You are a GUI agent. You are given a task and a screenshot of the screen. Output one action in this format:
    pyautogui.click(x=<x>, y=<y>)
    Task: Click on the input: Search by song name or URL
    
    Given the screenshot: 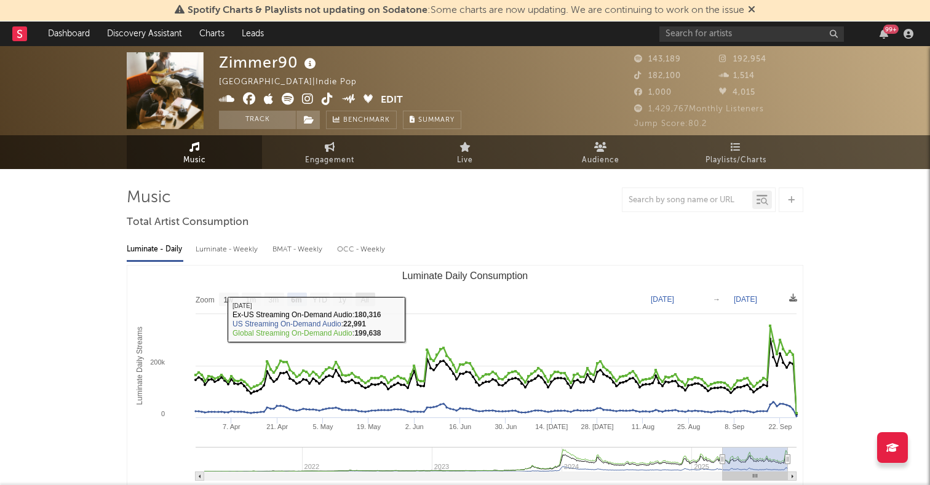 What is the action you would take?
    pyautogui.click(x=687, y=201)
    